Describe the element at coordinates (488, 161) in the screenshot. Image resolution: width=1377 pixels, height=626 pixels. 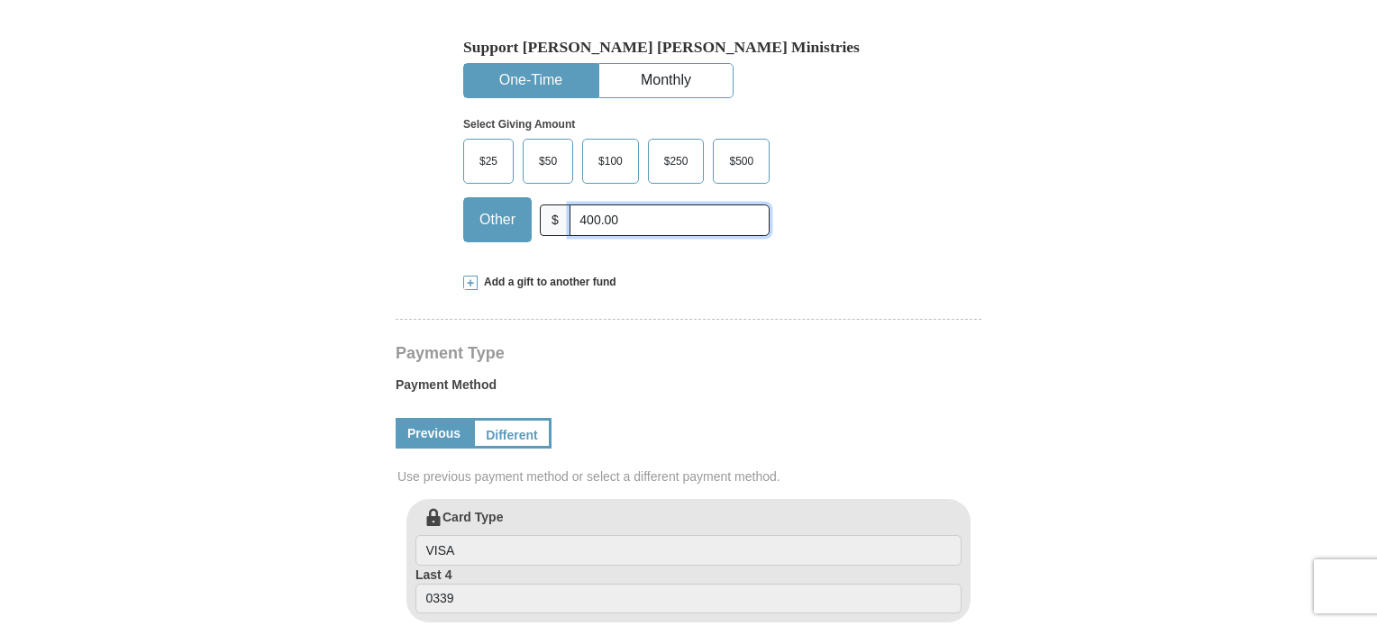
I see `span: $25` at that location.